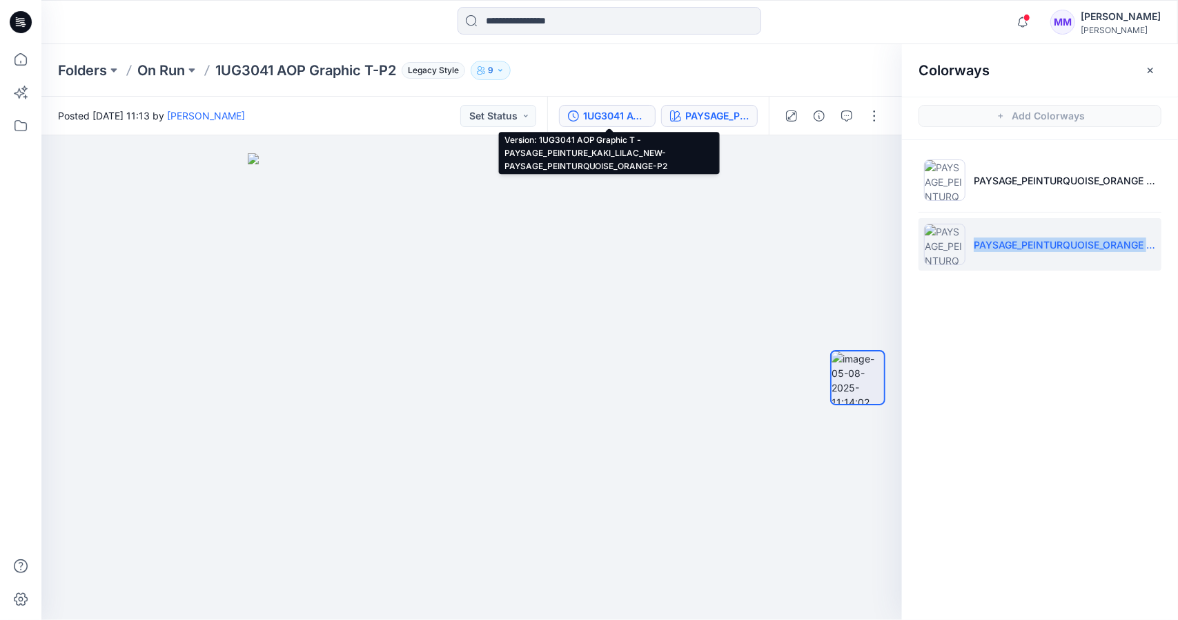 This screenshot has height=620, width=1178. Describe the element at coordinates (945, 180) in the screenshot. I see `img: PAYSAGE_PEINTURQUOISE_ORANGE version A` at that location.